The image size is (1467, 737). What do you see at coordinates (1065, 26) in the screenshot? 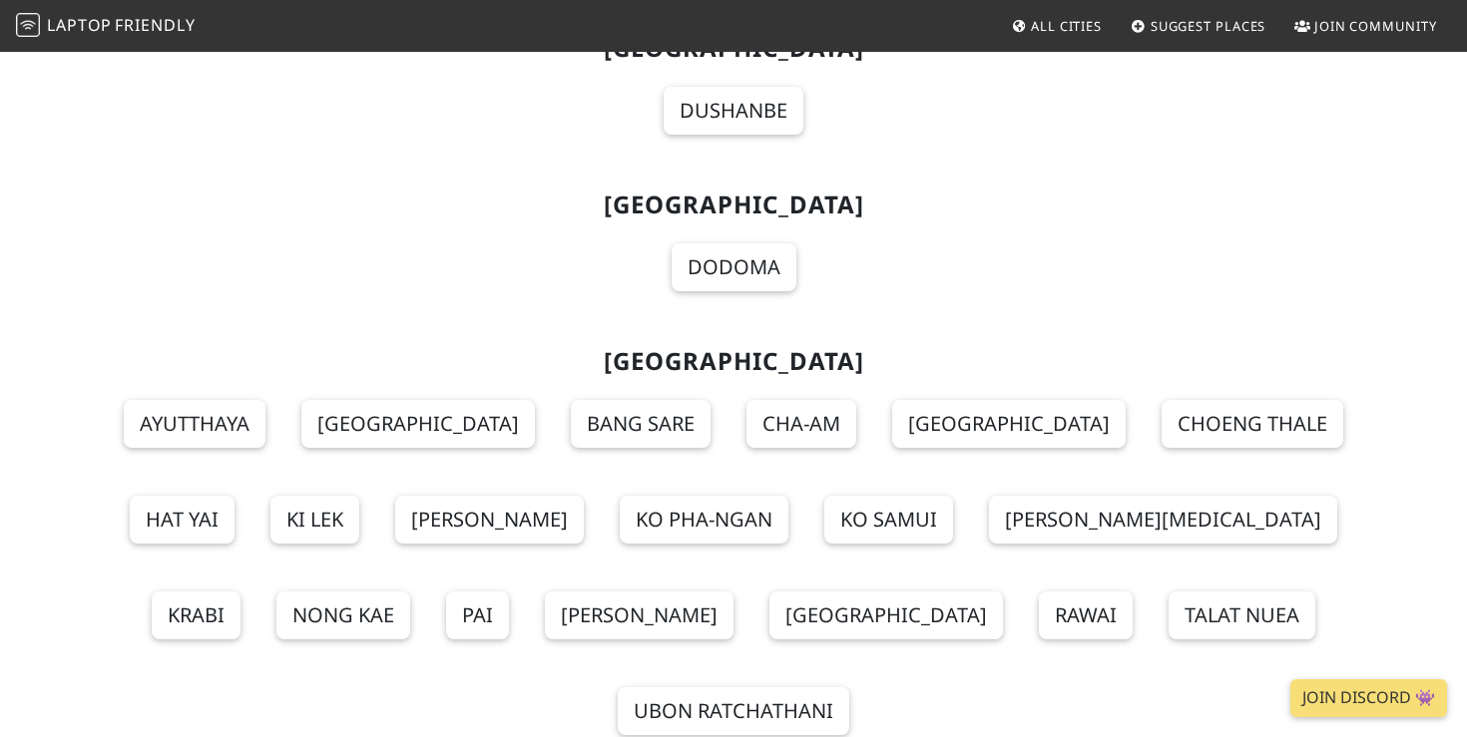
I see `span: All Cities` at bounding box center [1065, 26].